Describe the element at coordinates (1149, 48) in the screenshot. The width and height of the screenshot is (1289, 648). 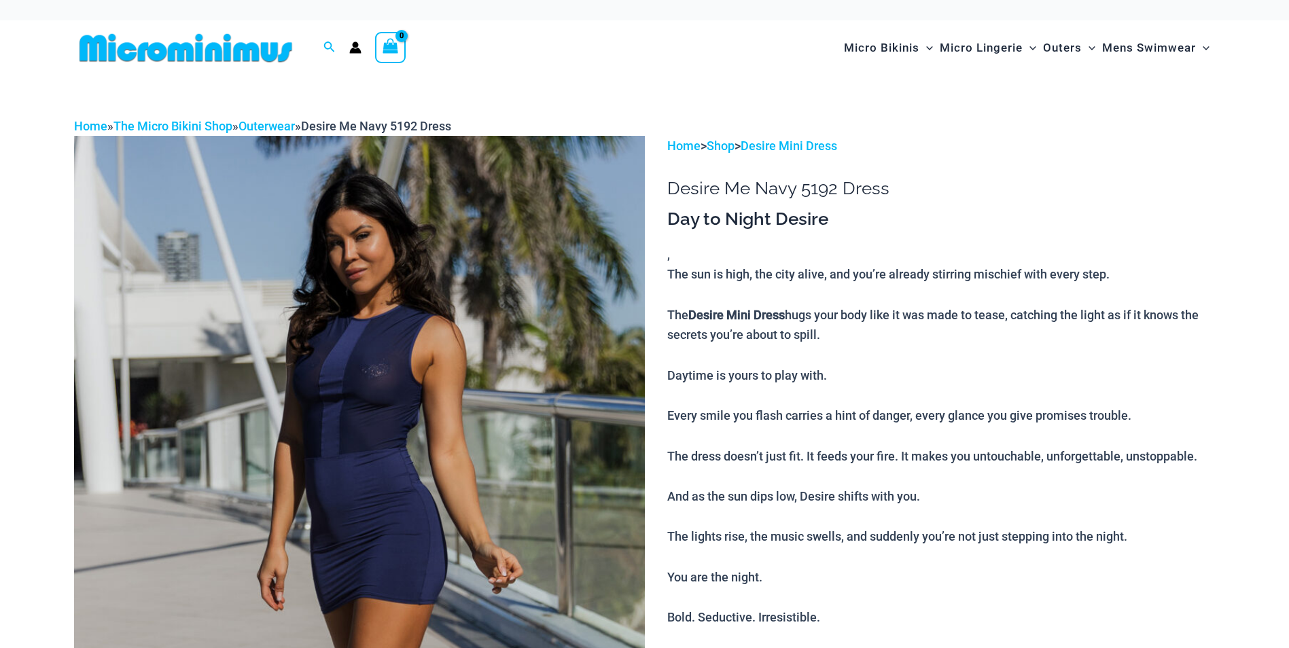
I see `span: Mens Swimwear` at that location.